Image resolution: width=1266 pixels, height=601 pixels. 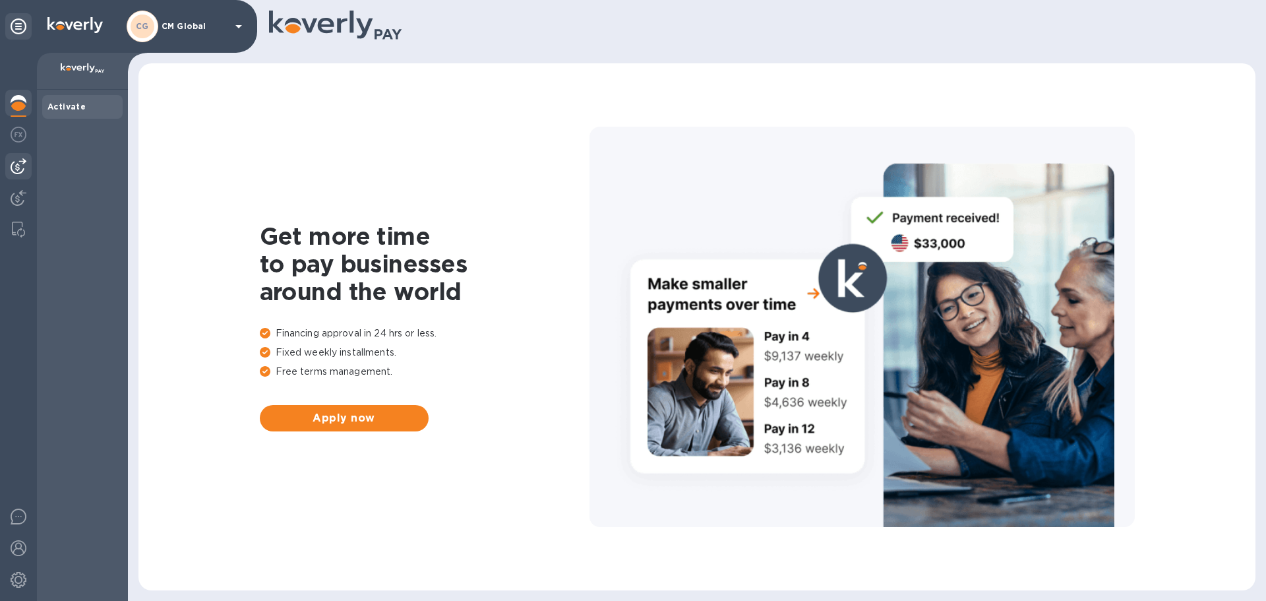 What do you see at coordinates (67, 106) in the screenshot?
I see `b: Activate` at bounding box center [67, 106].